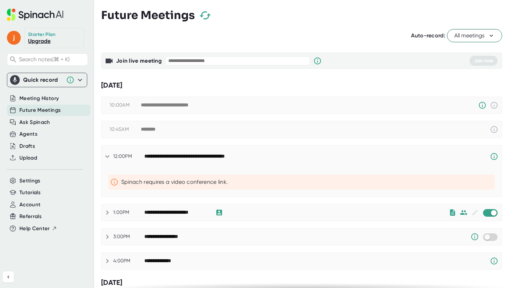 Image resolution: width=509 pixels, height=288 pixels. What do you see at coordinates (28, 134) in the screenshot?
I see `div: Agents` at bounding box center [28, 134].